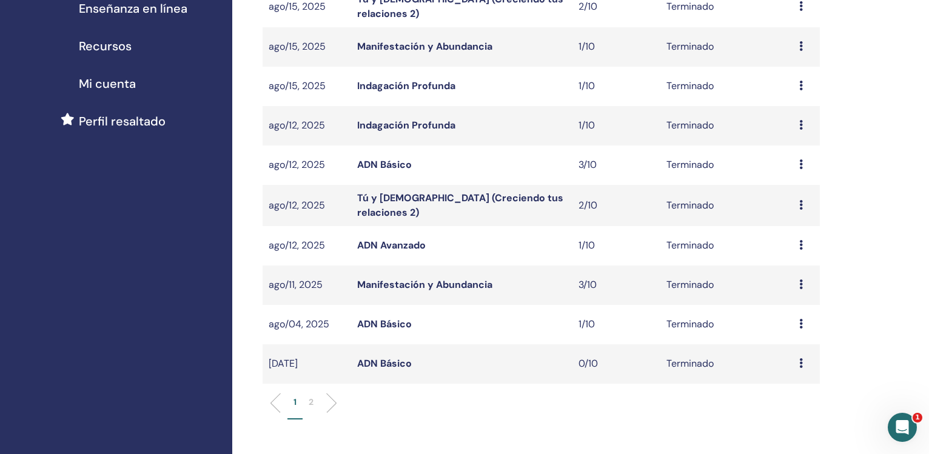 This screenshot has height=454, width=929. Describe the element at coordinates (307, 324) in the screenshot. I see `td: ago/04, 2025` at that location.